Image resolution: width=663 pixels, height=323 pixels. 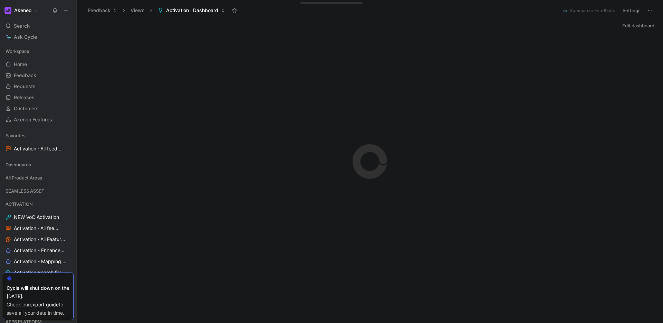 What do you see at coordinates (38, 51) in the screenshot?
I see `div: Workspace` at bounding box center [38, 51].